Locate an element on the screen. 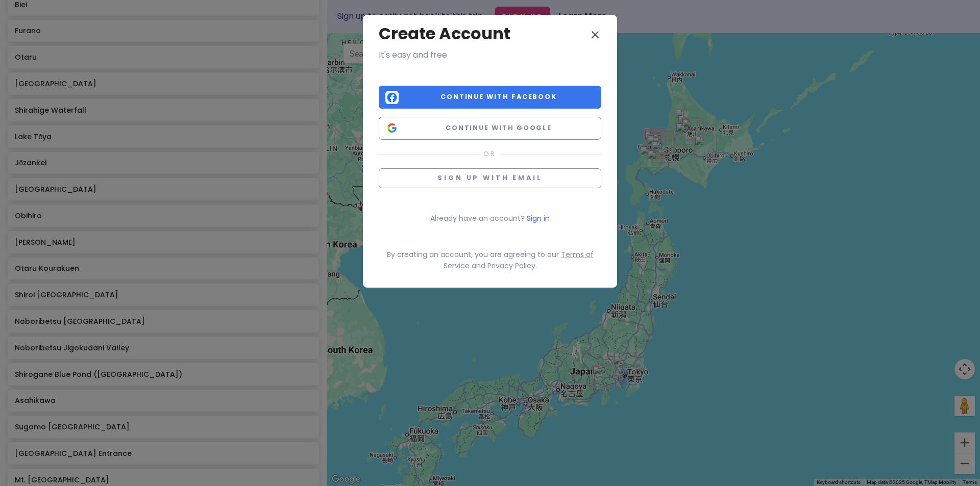  p: It's easy and free is located at coordinates (490, 55).